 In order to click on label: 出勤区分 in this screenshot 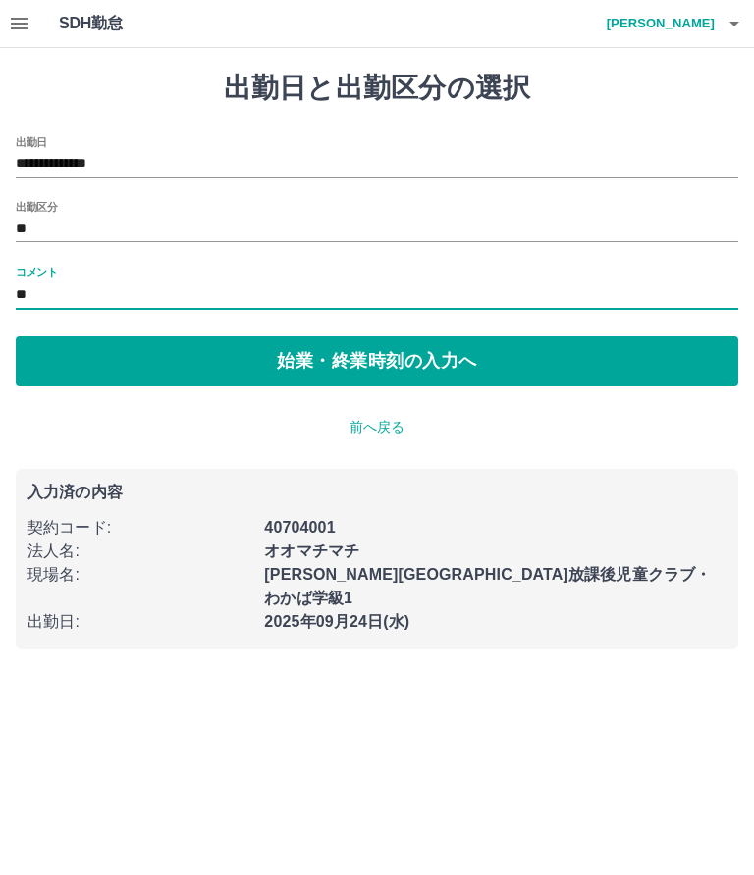, I will do `click(36, 206)`.